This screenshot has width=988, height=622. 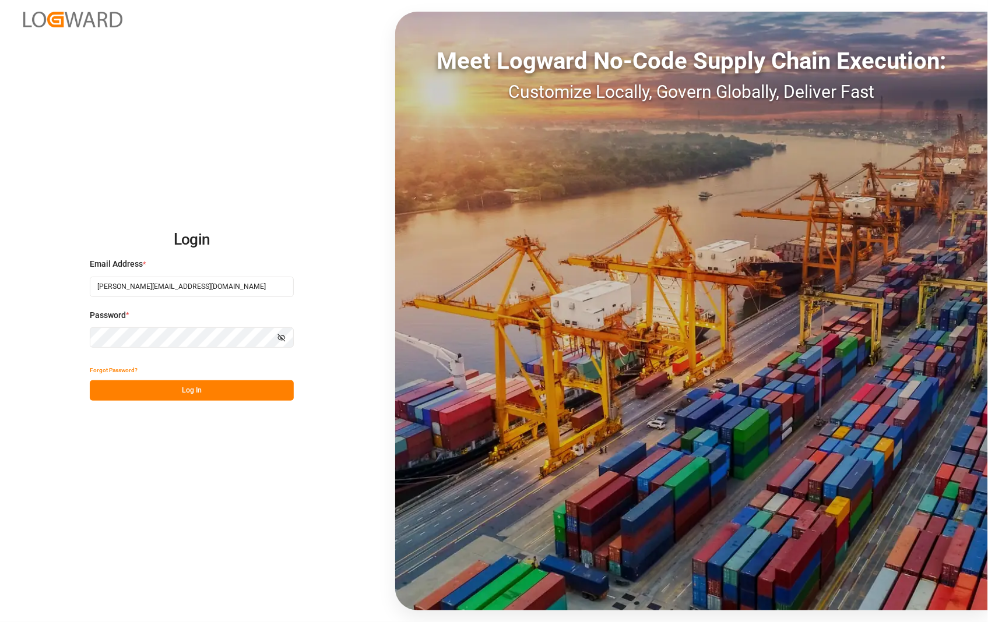 I want to click on input: Enter your email, so click(x=192, y=287).